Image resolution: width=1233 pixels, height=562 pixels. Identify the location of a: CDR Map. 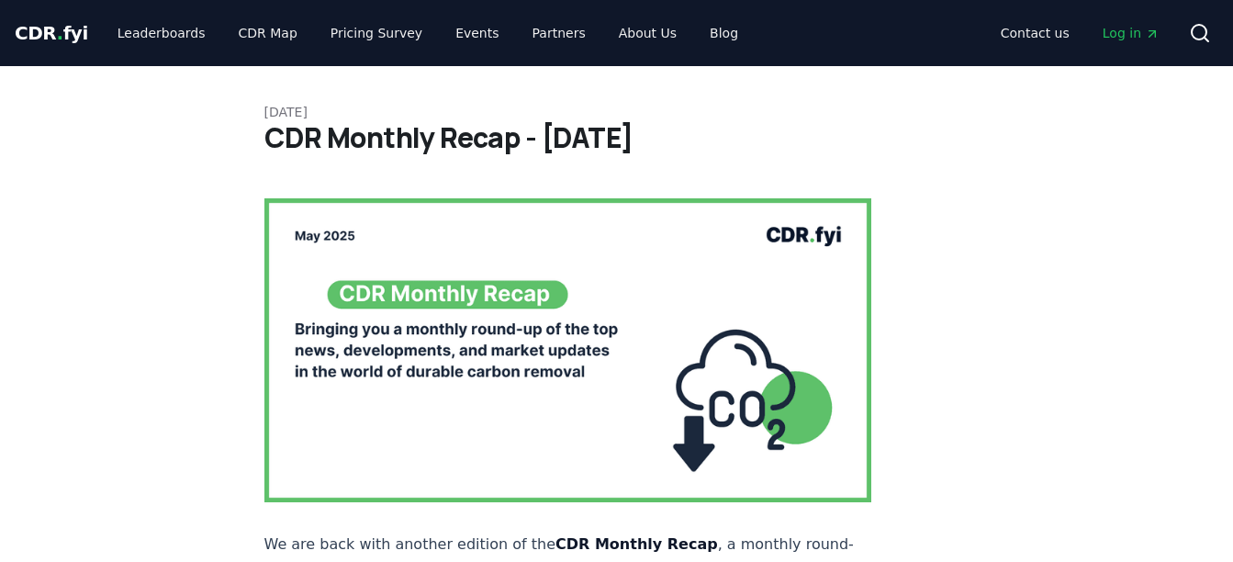
(268, 33).